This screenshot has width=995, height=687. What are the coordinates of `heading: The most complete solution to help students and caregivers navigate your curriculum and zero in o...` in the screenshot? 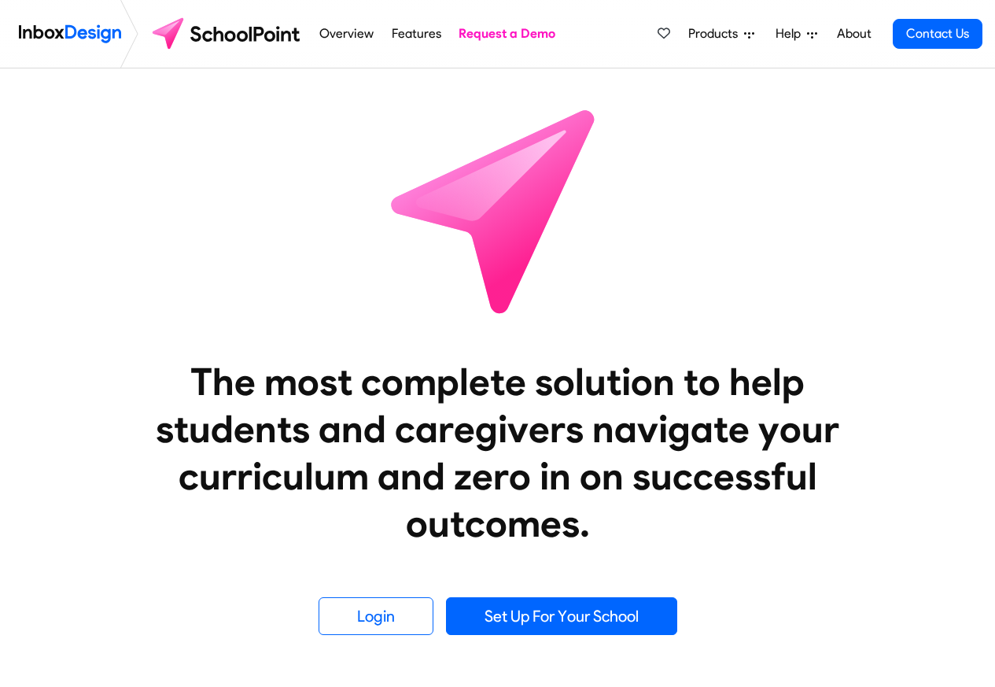 It's located at (498, 452).